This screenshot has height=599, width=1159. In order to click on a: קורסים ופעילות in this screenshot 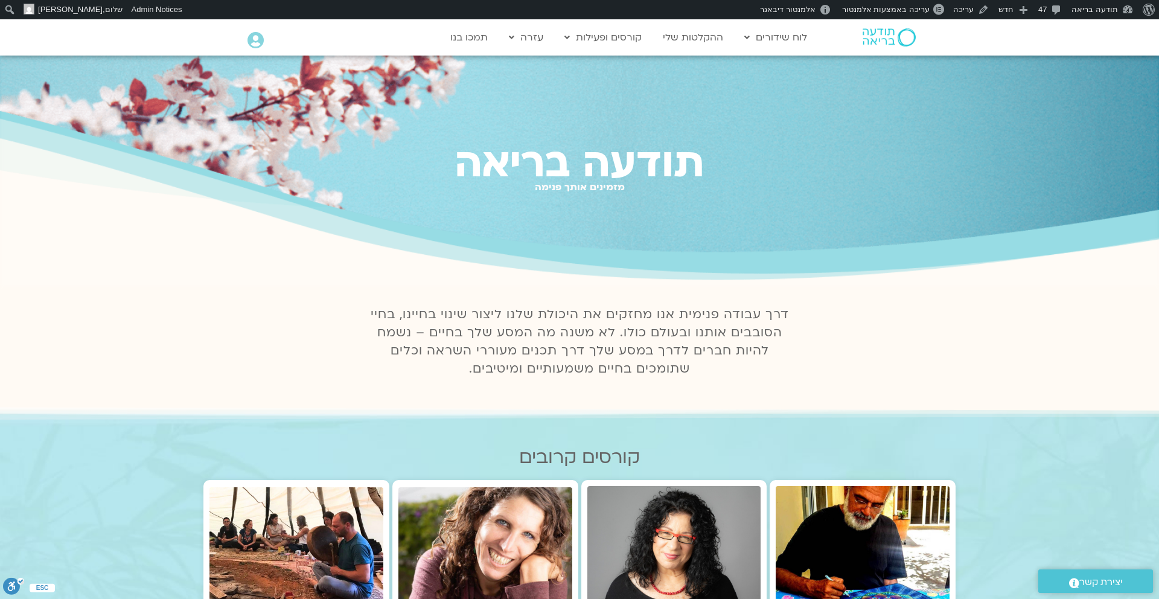, I will do `click(603, 37)`.